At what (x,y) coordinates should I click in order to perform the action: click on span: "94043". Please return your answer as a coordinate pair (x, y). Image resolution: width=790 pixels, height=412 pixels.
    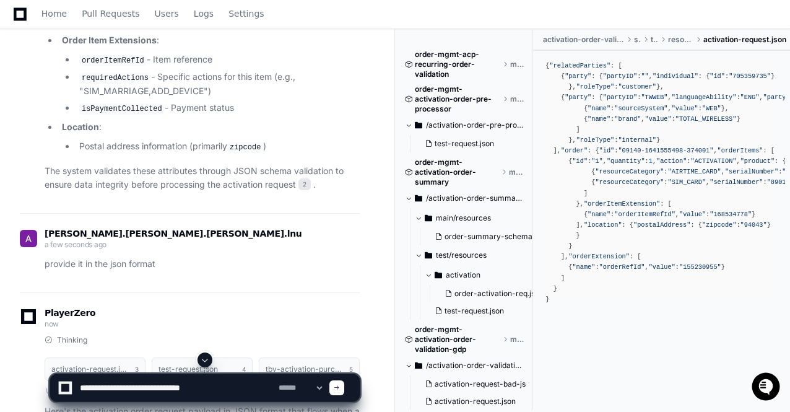
    Looking at the image, I should click on (754, 225).